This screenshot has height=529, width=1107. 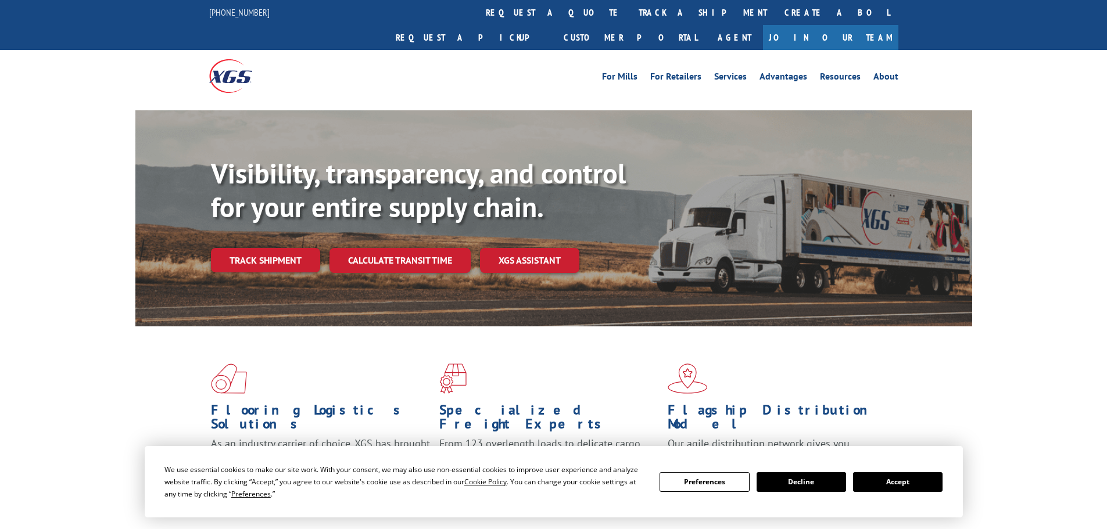 What do you see at coordinates (783, 78) in the screenshot?
I see `a: Advantages` at bounding box center [783, 78].